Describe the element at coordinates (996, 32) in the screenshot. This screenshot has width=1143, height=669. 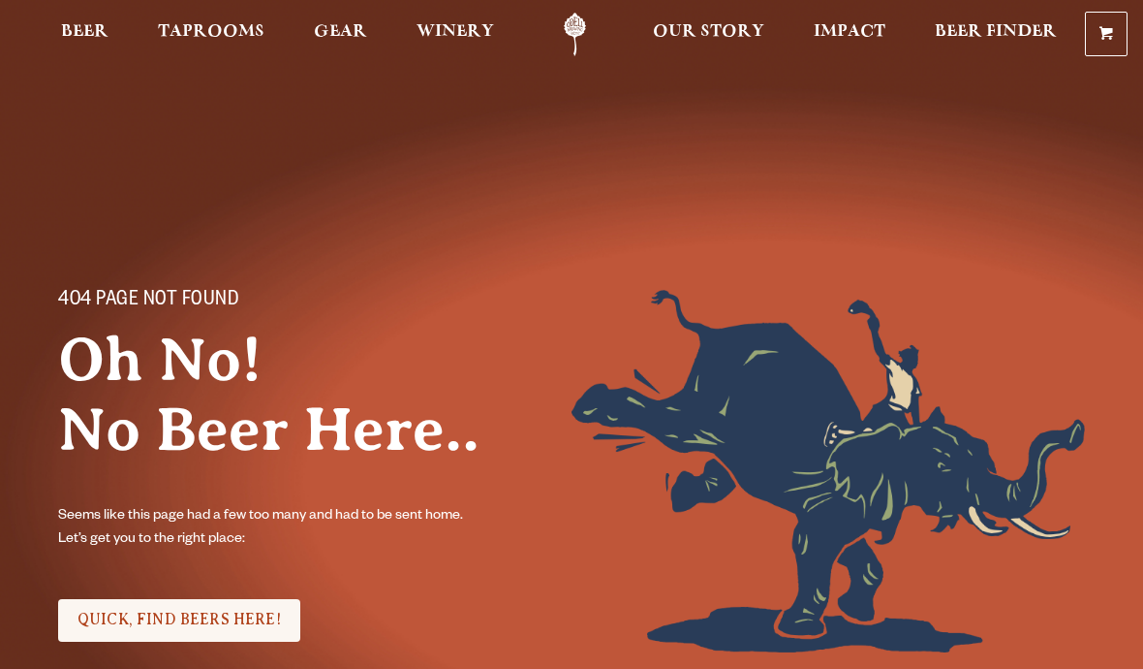
I see `span: Beer Finder` at that location.